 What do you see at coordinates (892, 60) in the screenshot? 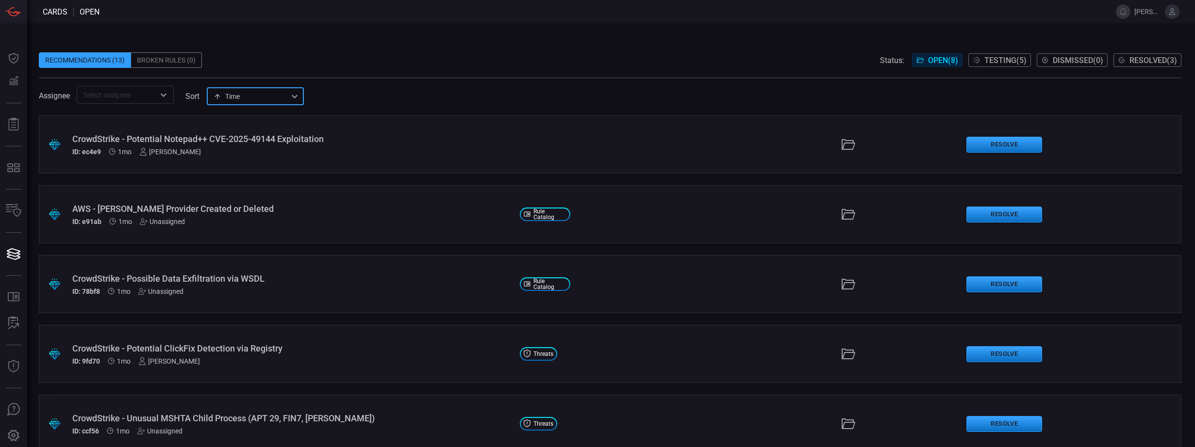
I see `span: Status:` at bounding box center [892, 60].